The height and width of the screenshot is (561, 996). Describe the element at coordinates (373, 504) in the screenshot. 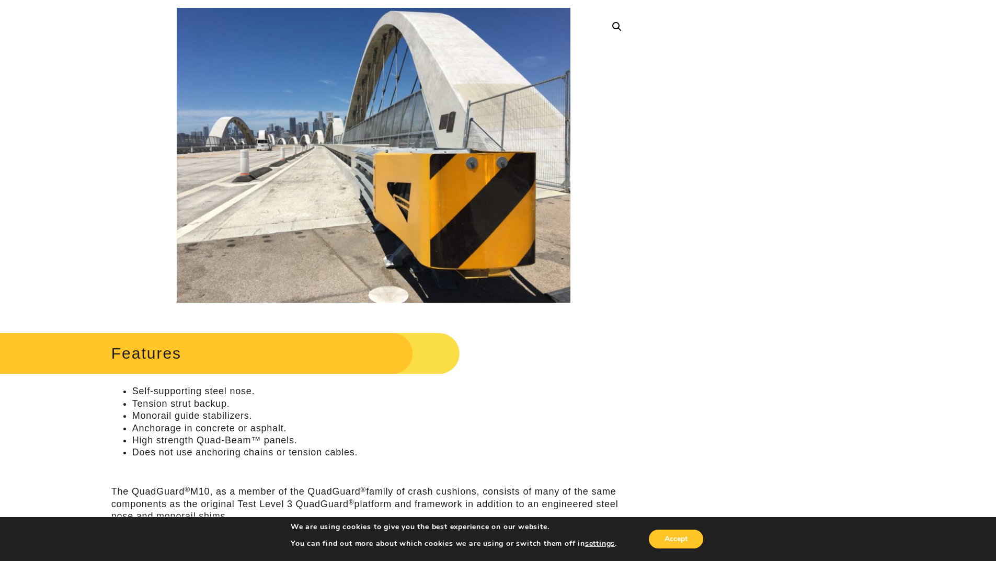

I see `p: The QuadGuard M10, as a member of the QuadGuard family of crash cushions, consists of many of the...` at that location.